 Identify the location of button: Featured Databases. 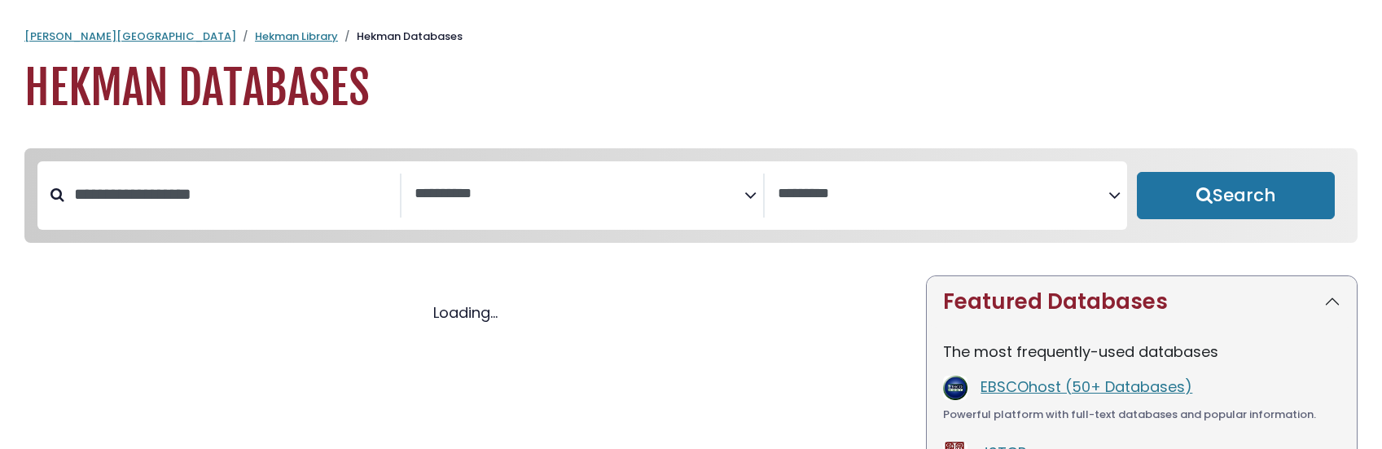
(1141, 301).